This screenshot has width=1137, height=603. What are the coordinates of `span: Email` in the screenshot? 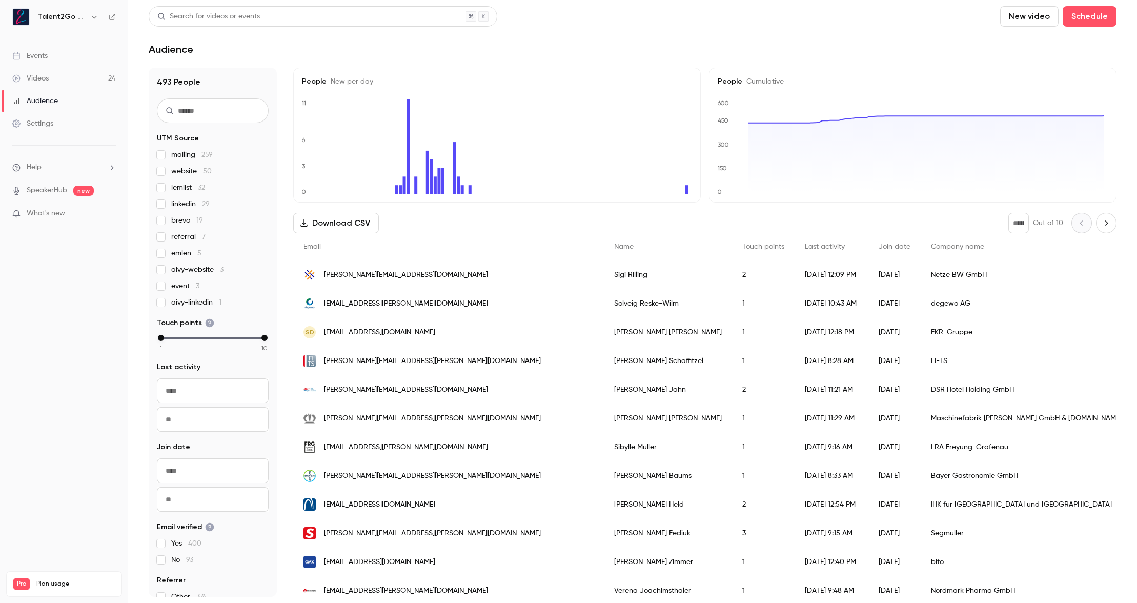 It's located at (312, 247).